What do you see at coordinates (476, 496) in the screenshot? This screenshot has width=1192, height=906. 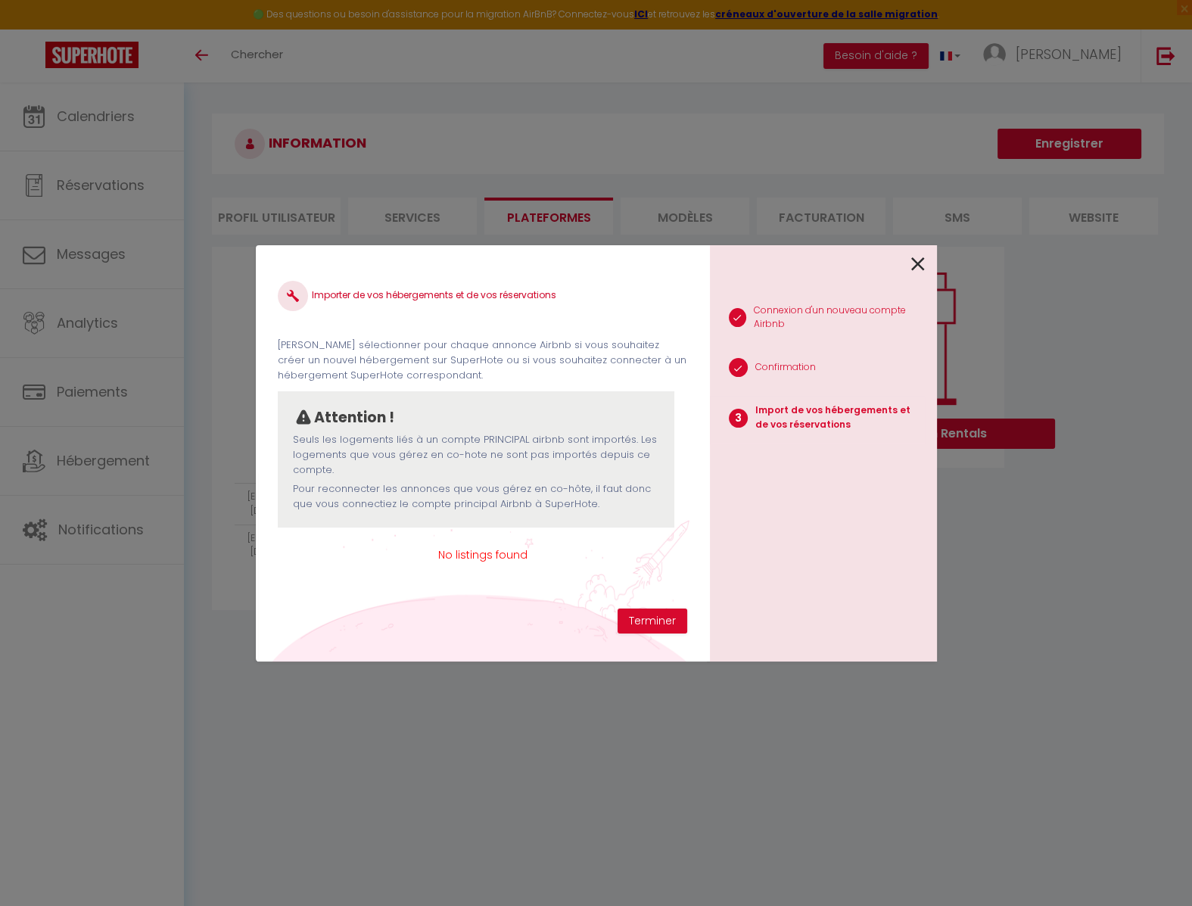 I see `p: Pour reconnecter les annonces que vous gérez en co-hôte, il faut donc que vous connectiez le comp...` at bounding box center [476, 496].